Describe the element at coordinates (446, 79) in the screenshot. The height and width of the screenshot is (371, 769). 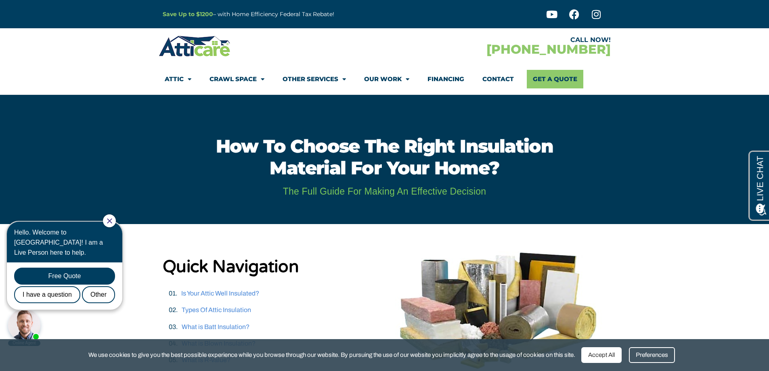
I see `a: Financing` at that location.